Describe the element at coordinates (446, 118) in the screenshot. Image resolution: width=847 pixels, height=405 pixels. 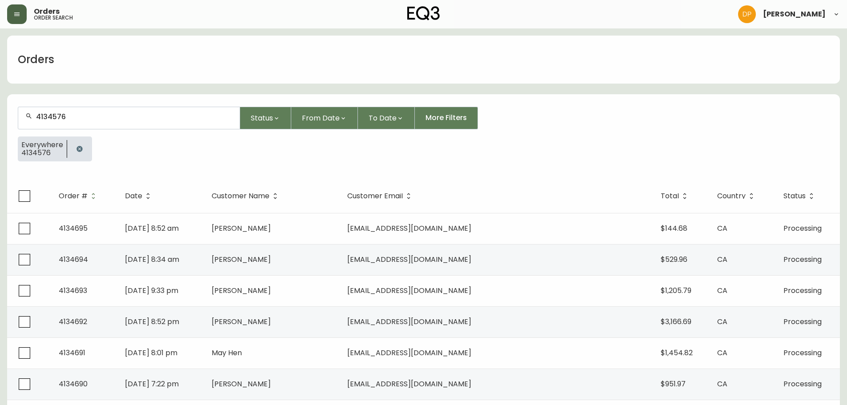
I see `span: More Filters` at that location.